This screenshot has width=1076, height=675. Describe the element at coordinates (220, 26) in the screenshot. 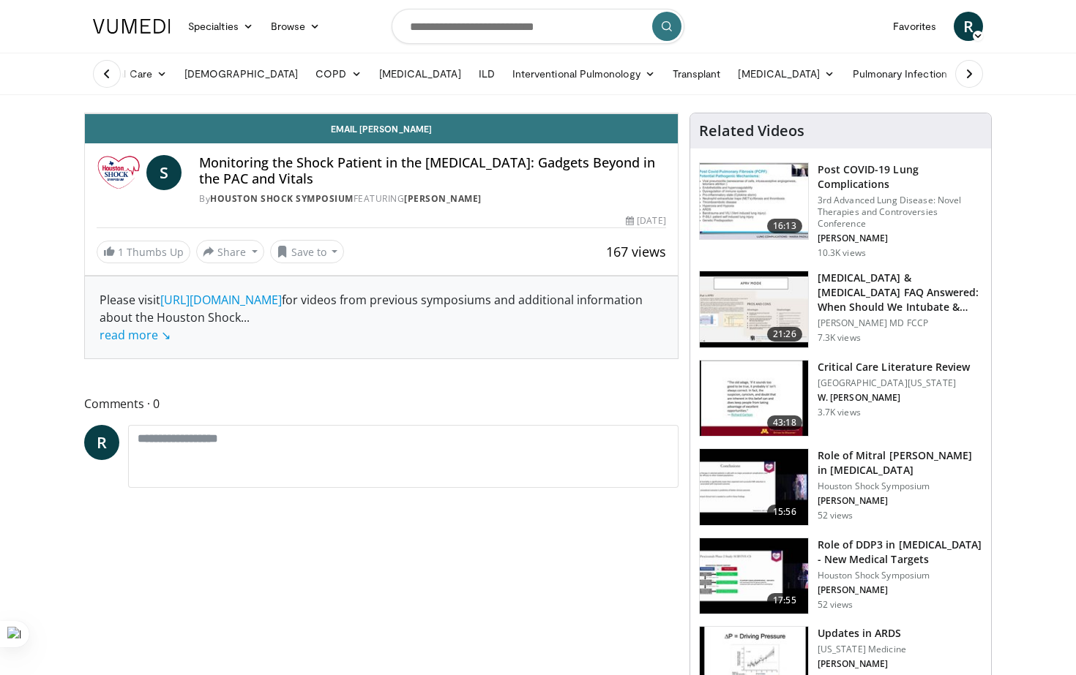

I see `a: Specialties` at that location.